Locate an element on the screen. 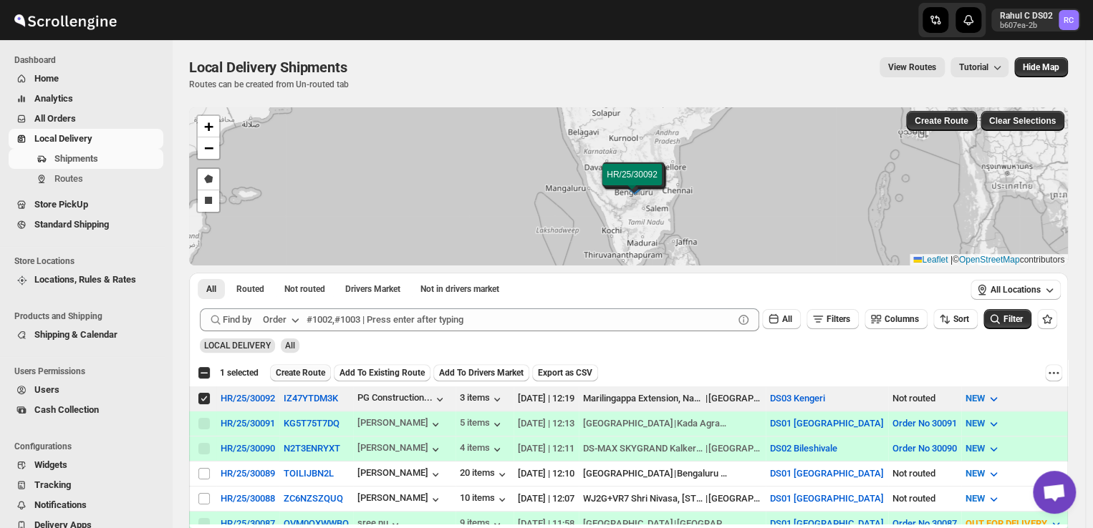 The width and height of the screenshot is (1093, 528). button: Sort is located at coordinates (955, 319).